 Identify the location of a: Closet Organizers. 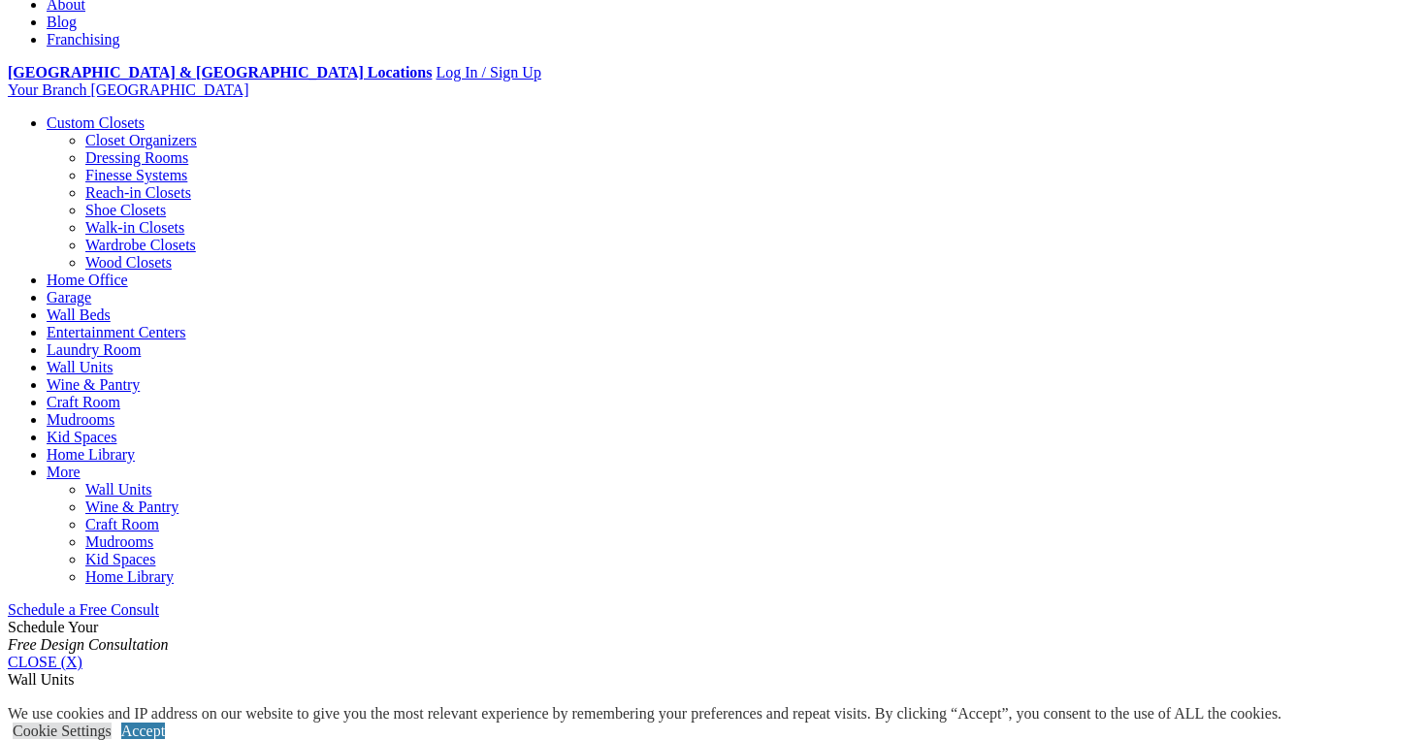
(141, 140).